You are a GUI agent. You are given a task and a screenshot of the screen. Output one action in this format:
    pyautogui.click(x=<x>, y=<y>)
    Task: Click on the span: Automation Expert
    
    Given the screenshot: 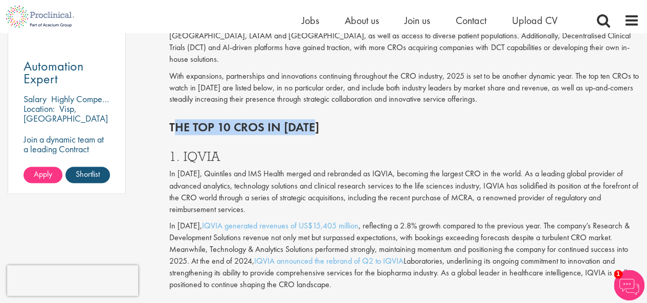 What is the action you would take?
    pyautogui.click(x=53, y=72)
    